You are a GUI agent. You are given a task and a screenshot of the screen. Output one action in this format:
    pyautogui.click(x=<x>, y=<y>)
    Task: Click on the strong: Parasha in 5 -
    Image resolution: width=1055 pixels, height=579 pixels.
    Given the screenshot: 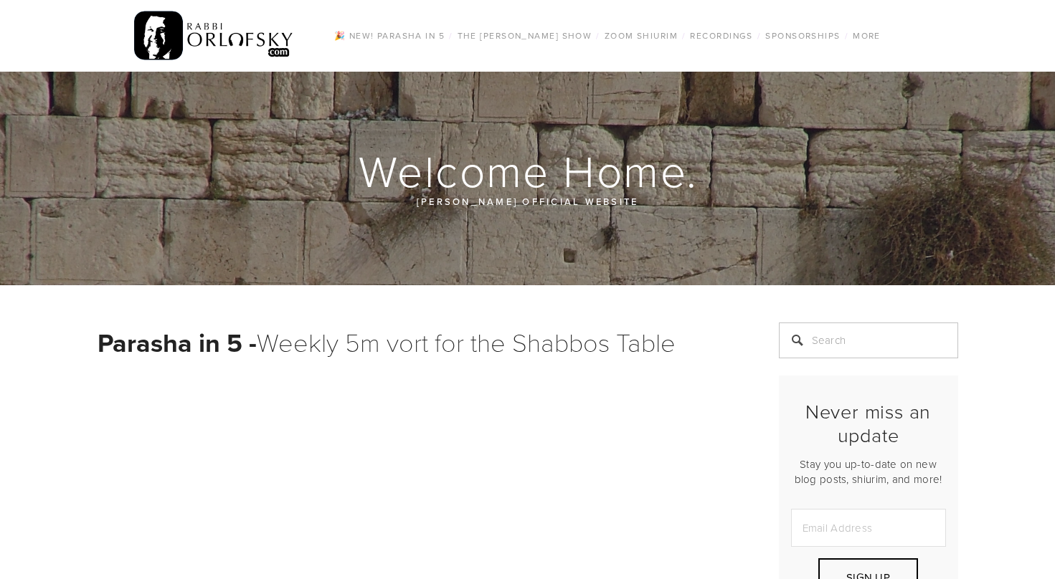 What is the action you would take?
    pyautogui.click(x=177, y=343)
    